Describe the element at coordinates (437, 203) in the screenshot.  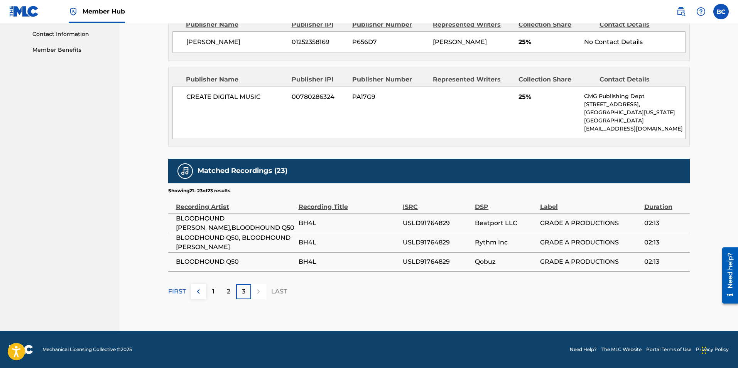
I see `div: ISRC` at that location.